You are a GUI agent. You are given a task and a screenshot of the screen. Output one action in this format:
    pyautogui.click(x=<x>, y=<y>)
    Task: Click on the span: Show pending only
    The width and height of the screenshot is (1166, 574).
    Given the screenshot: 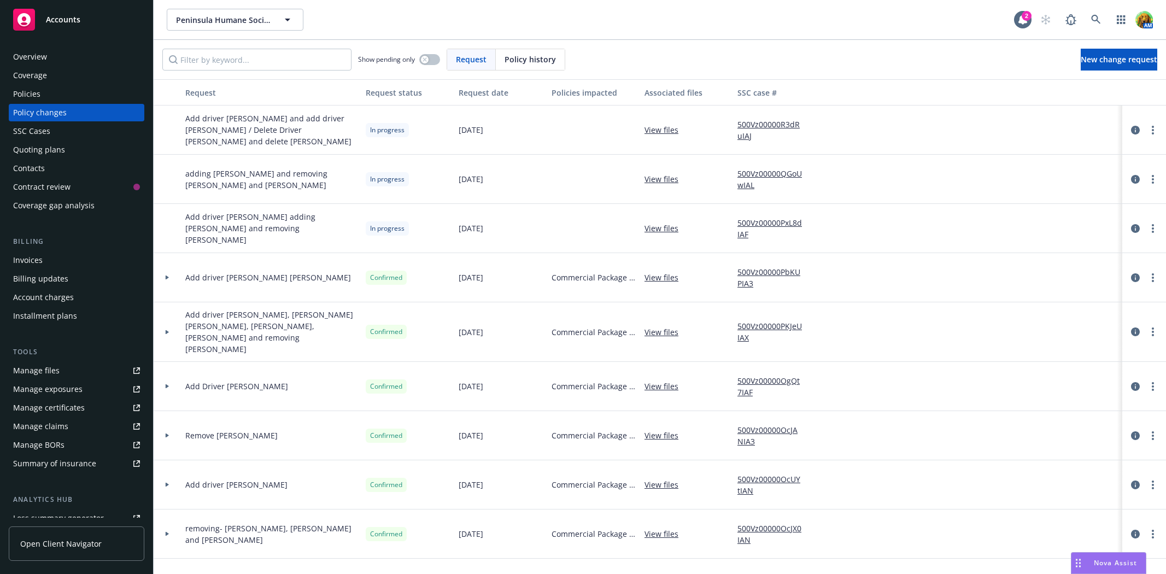 What is the action you would take?
    pyautogui.click(x=387, y=59)
    